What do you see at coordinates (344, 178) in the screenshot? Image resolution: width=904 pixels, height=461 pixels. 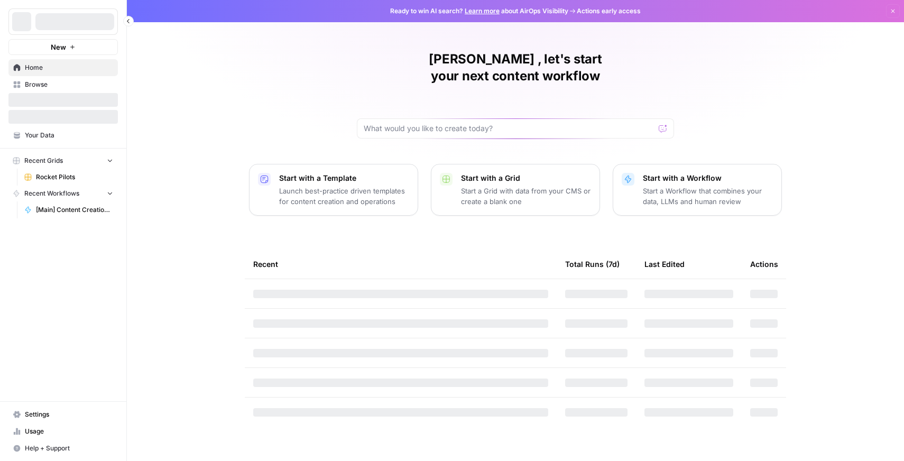 I see `p: Start with a Template` at bounding box center [344, 178].